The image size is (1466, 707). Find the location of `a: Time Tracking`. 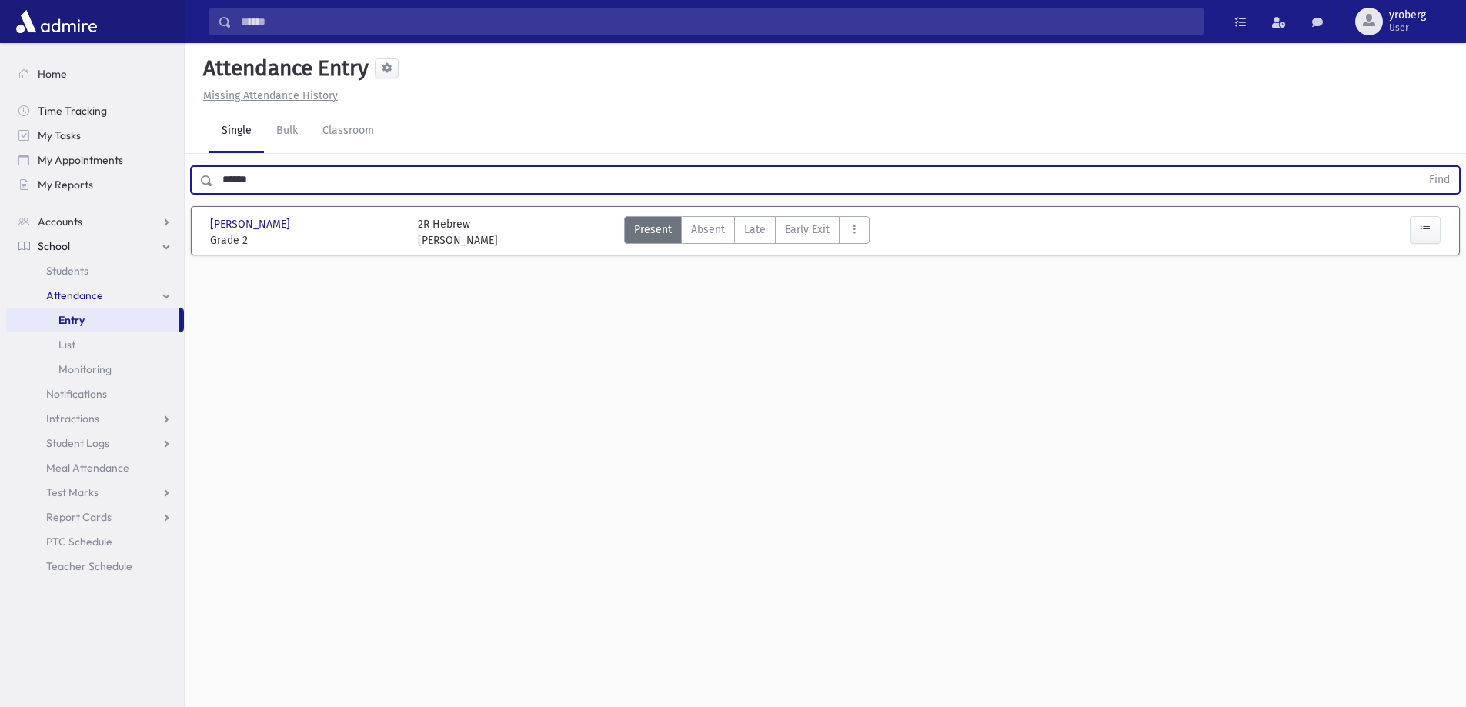

a: Time Tracking is located at coordinates (95, 111).